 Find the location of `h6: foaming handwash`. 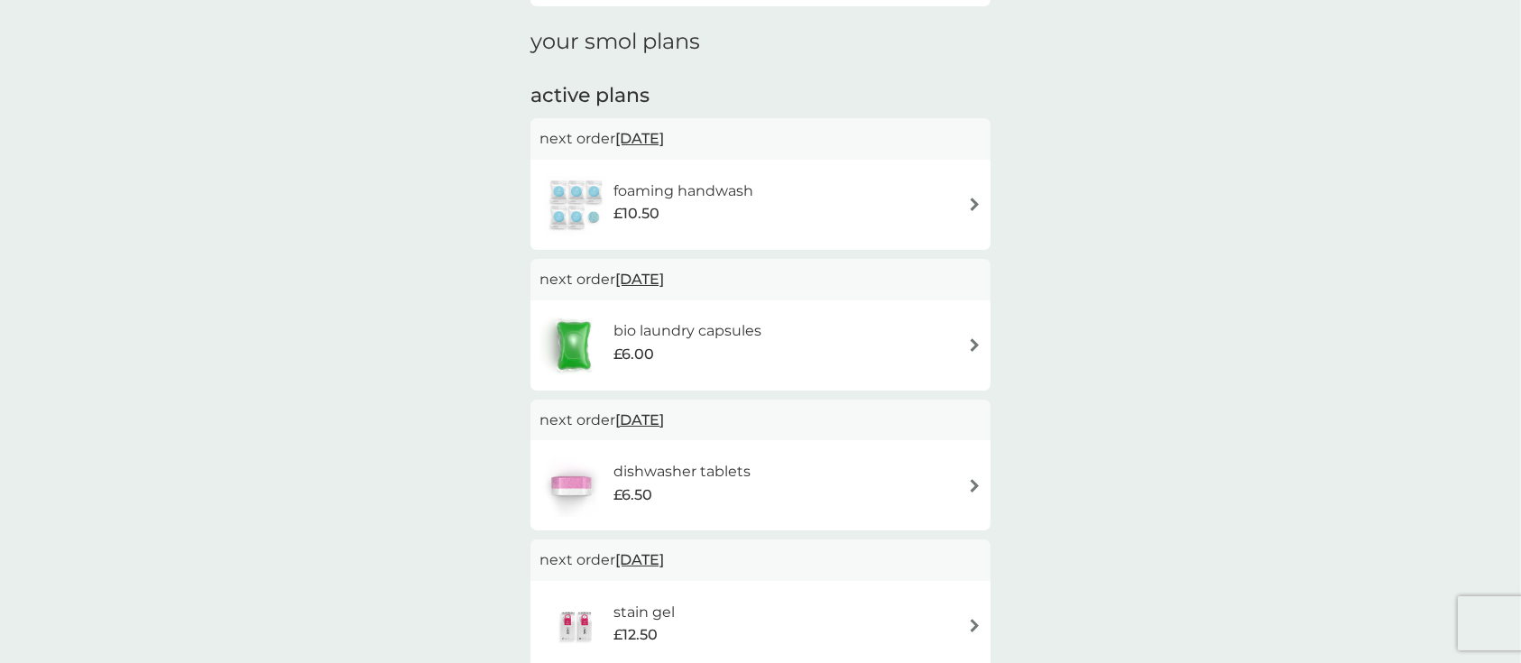

h6: foaming handwash is located at coordinates (683, 191).